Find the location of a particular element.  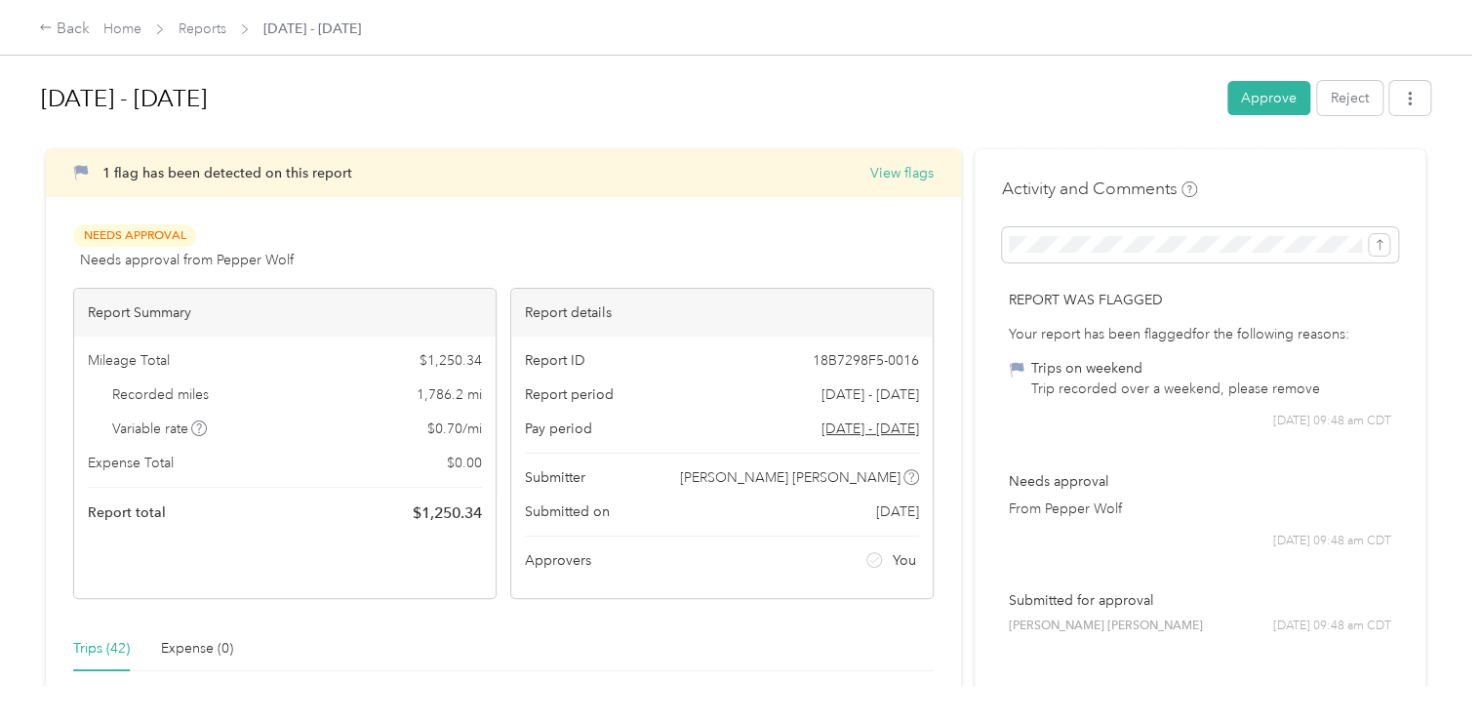

p: From Pepper Wolf is located at coordinates (1200, 508).